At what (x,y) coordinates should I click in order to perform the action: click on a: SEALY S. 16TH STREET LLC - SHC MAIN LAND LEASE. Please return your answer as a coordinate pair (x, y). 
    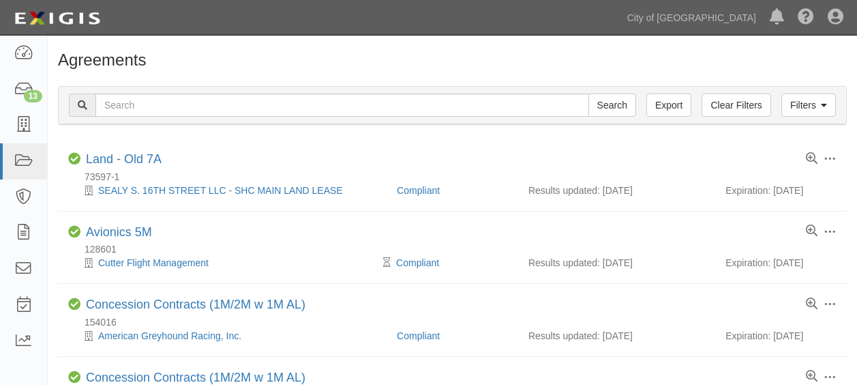
    Looking at the image, I should click on (220, 190).